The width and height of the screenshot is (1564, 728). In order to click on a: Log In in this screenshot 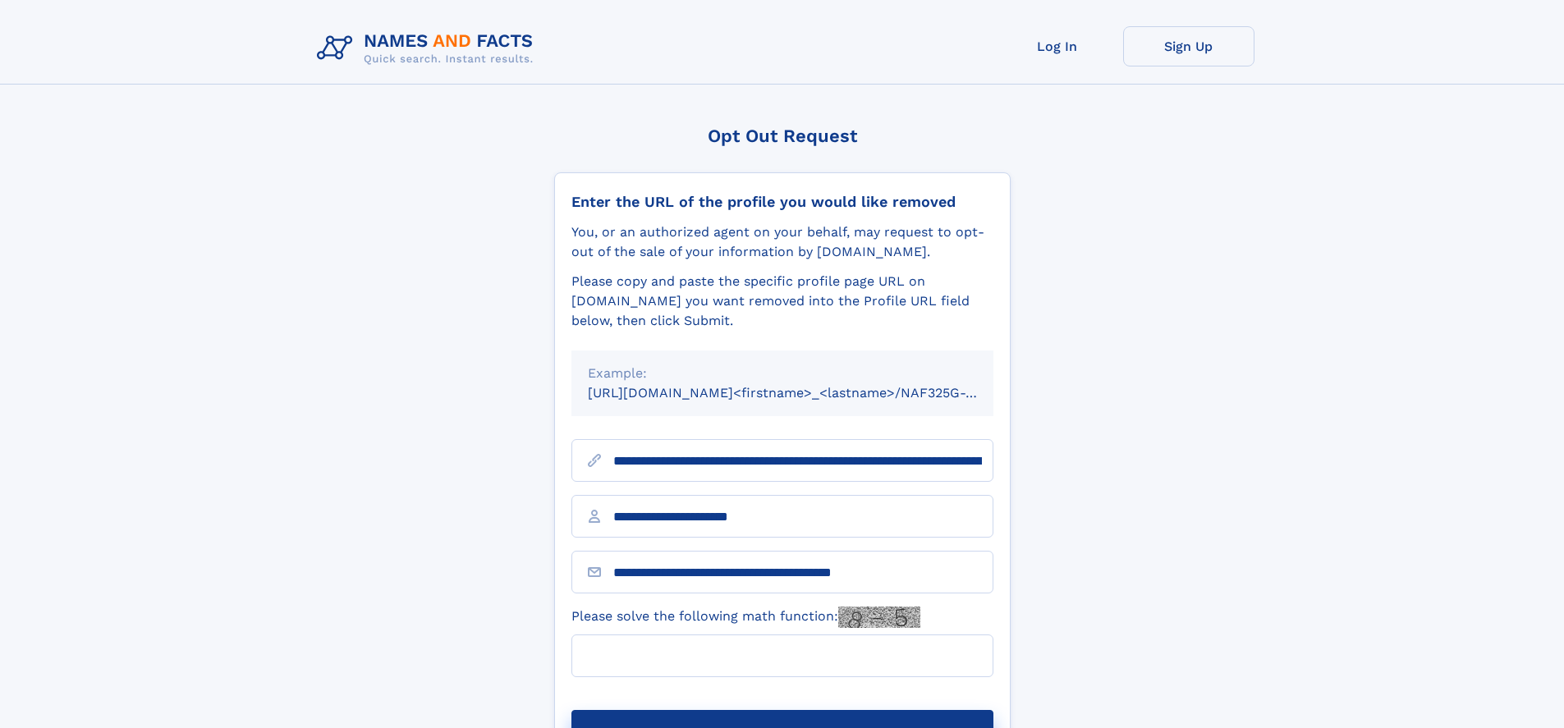, I will do `click(1058, 46)`.